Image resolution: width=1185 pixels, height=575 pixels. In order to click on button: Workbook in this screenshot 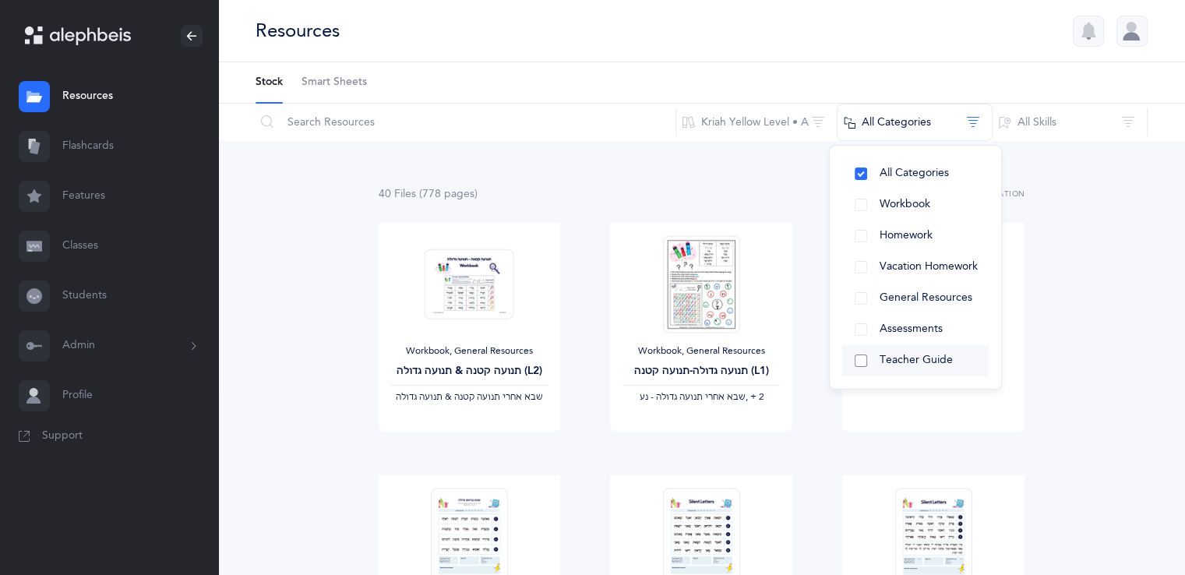, I will do `click(915, 205)`.